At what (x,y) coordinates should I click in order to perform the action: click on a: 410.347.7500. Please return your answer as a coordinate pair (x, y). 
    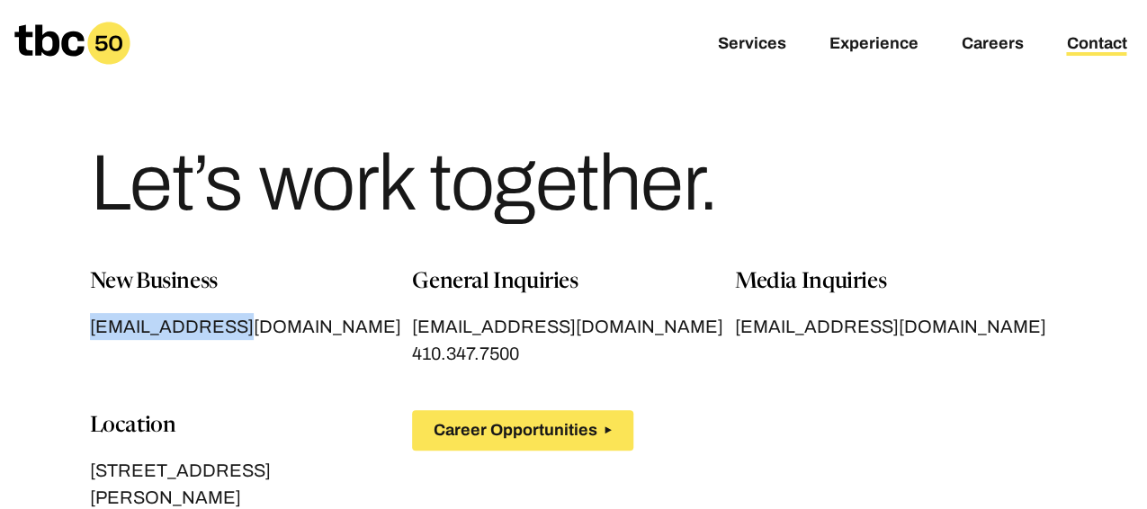
    Looking at the image, I should click on (465, 354).